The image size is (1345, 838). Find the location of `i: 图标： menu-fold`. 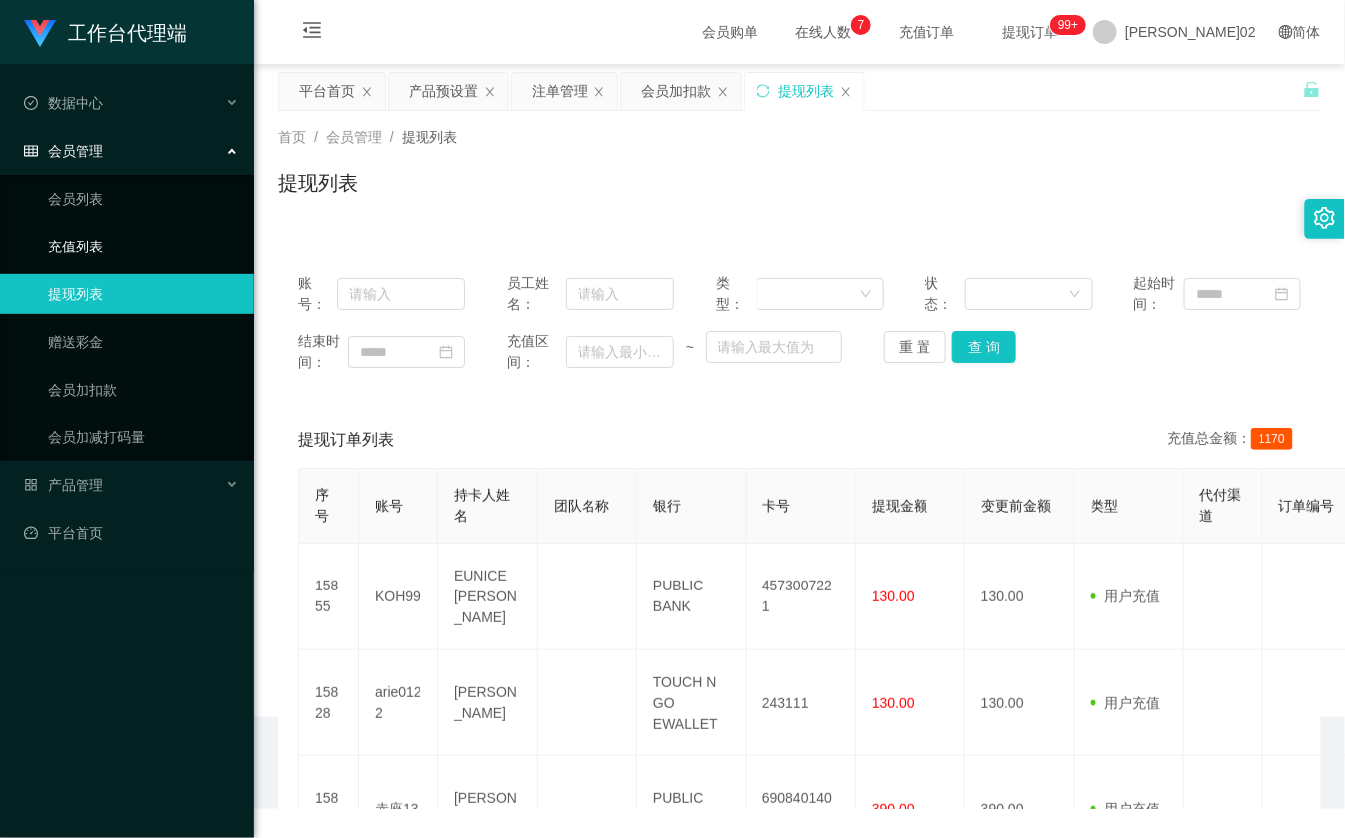

i: 图标： menu-fold is located at coordinates (312, 33).